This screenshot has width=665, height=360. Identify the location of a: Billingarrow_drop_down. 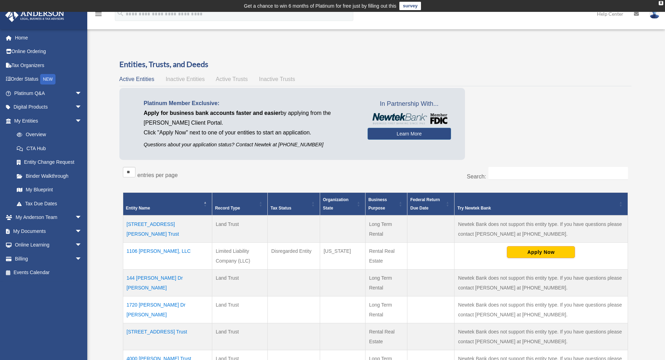
(48, 259).